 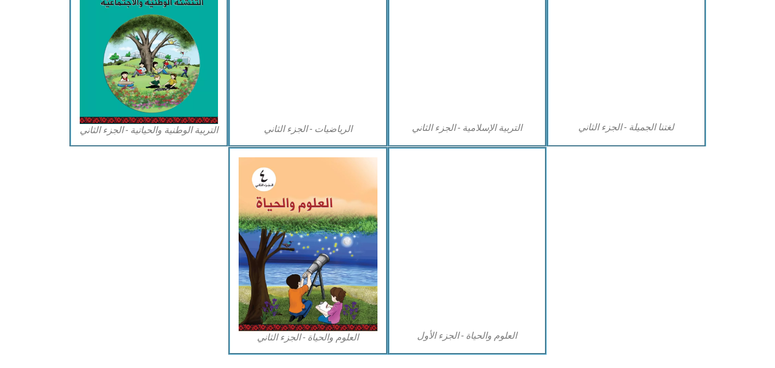 What do you see at coordinates (308, 337) in the screenshot?
I see `figcaption: العلوم والحياة - الجزء الثاني` at bounding box center [308, 337].